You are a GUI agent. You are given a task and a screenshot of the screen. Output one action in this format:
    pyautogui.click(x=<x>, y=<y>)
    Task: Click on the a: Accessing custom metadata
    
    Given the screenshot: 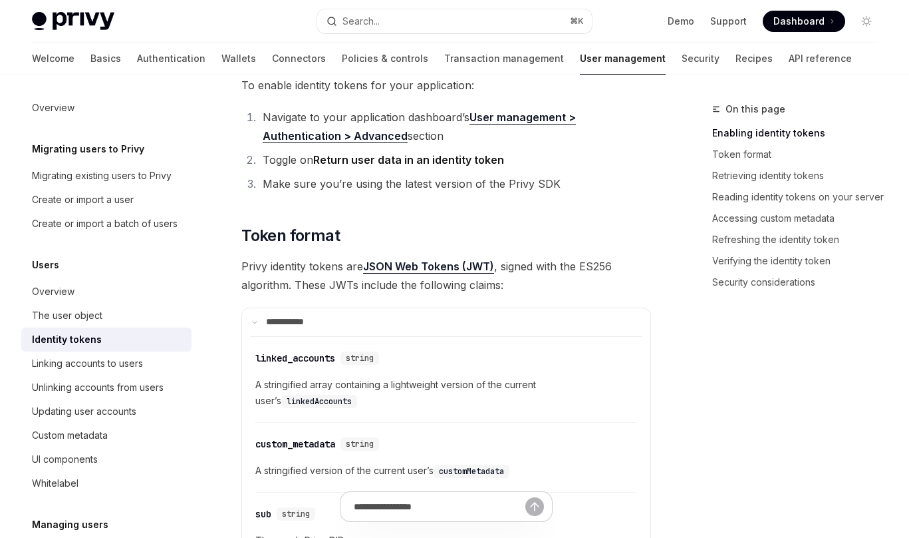 What is the action you would take?
    pyautogui.click(x=800, y=218)
    